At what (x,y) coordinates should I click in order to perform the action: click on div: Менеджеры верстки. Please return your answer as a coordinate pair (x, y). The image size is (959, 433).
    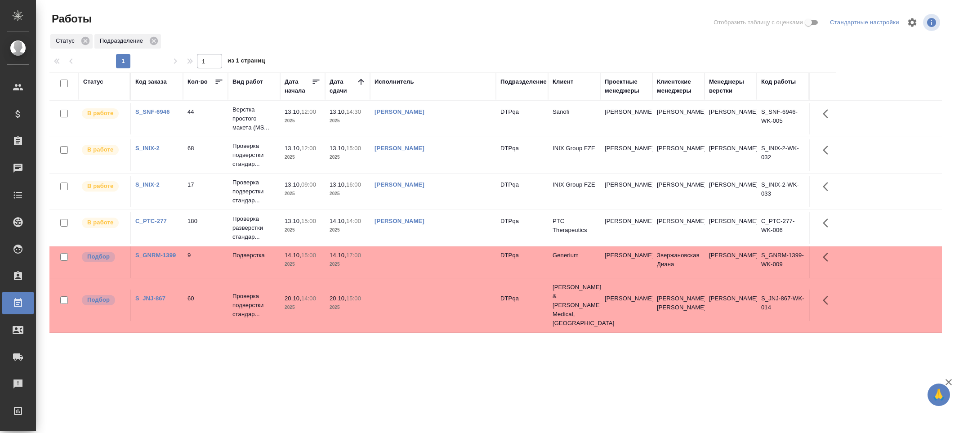
    Looking at the image, I should click on (731, 86).